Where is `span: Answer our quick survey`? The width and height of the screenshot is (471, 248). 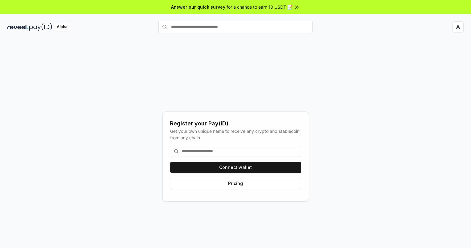 span: Answer our quick survey is located at coordinates (198, 7).